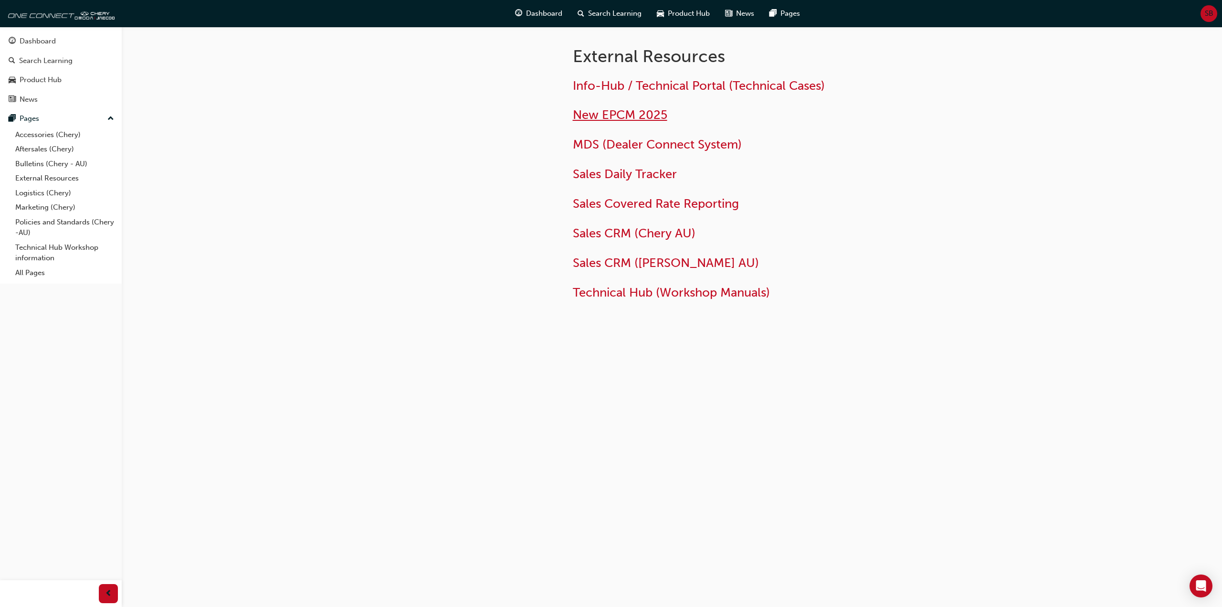 The image size is (1222, 607). I want to click on a: oneconnect, so click(60, 13).